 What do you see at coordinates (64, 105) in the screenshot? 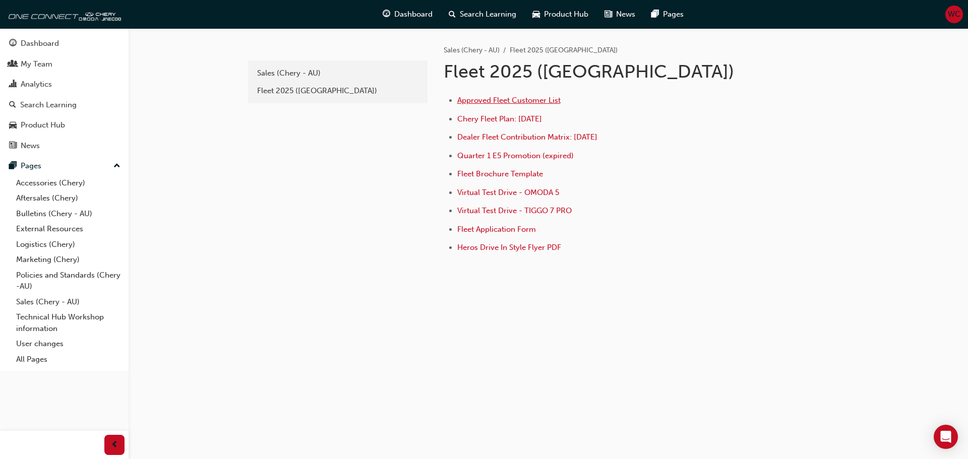
I see `a: Search Learning` at bounding box center [64, 105].